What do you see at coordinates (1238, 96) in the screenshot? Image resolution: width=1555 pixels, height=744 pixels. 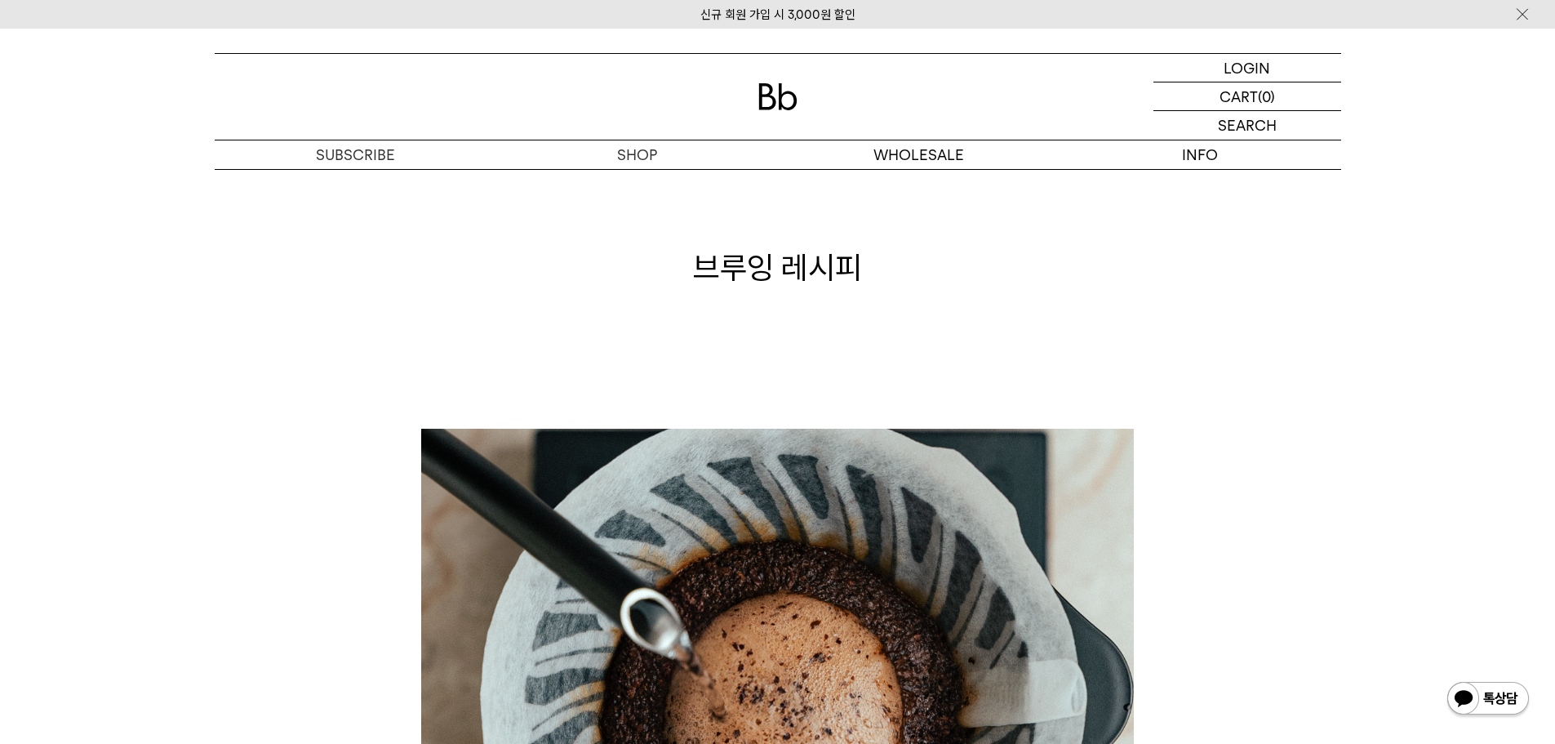 I see `p: CART` at bounding box center [1238, 96].